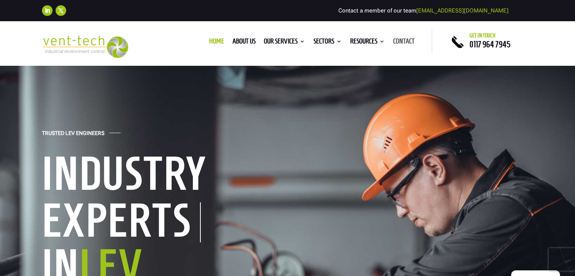 This screenshot has width=575, height=276. I want to click on a: Follow on LinkedIn, so click(47, 11).